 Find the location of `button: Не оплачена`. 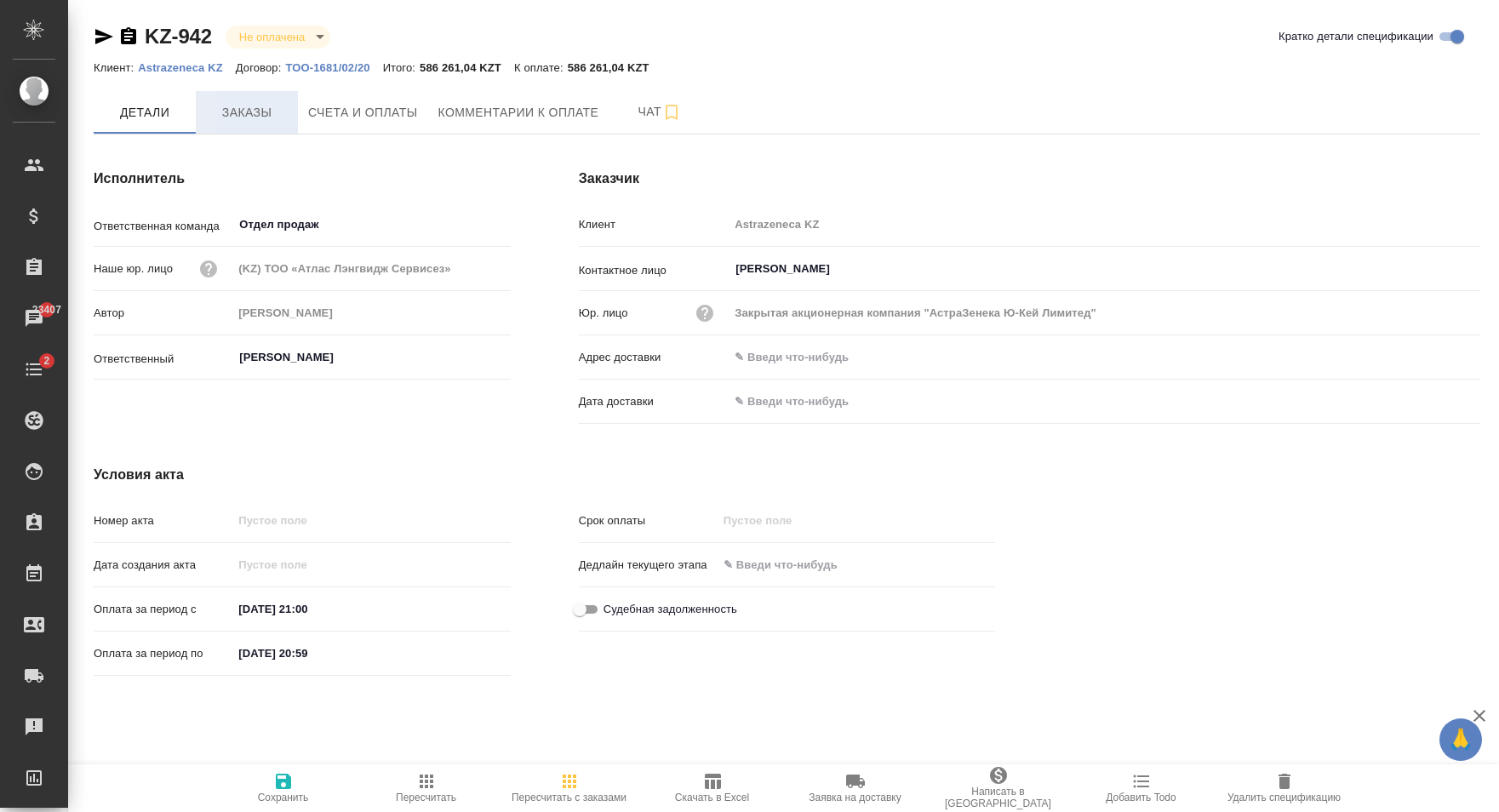

button: Не оплачена is located at coordinates (272, 36).